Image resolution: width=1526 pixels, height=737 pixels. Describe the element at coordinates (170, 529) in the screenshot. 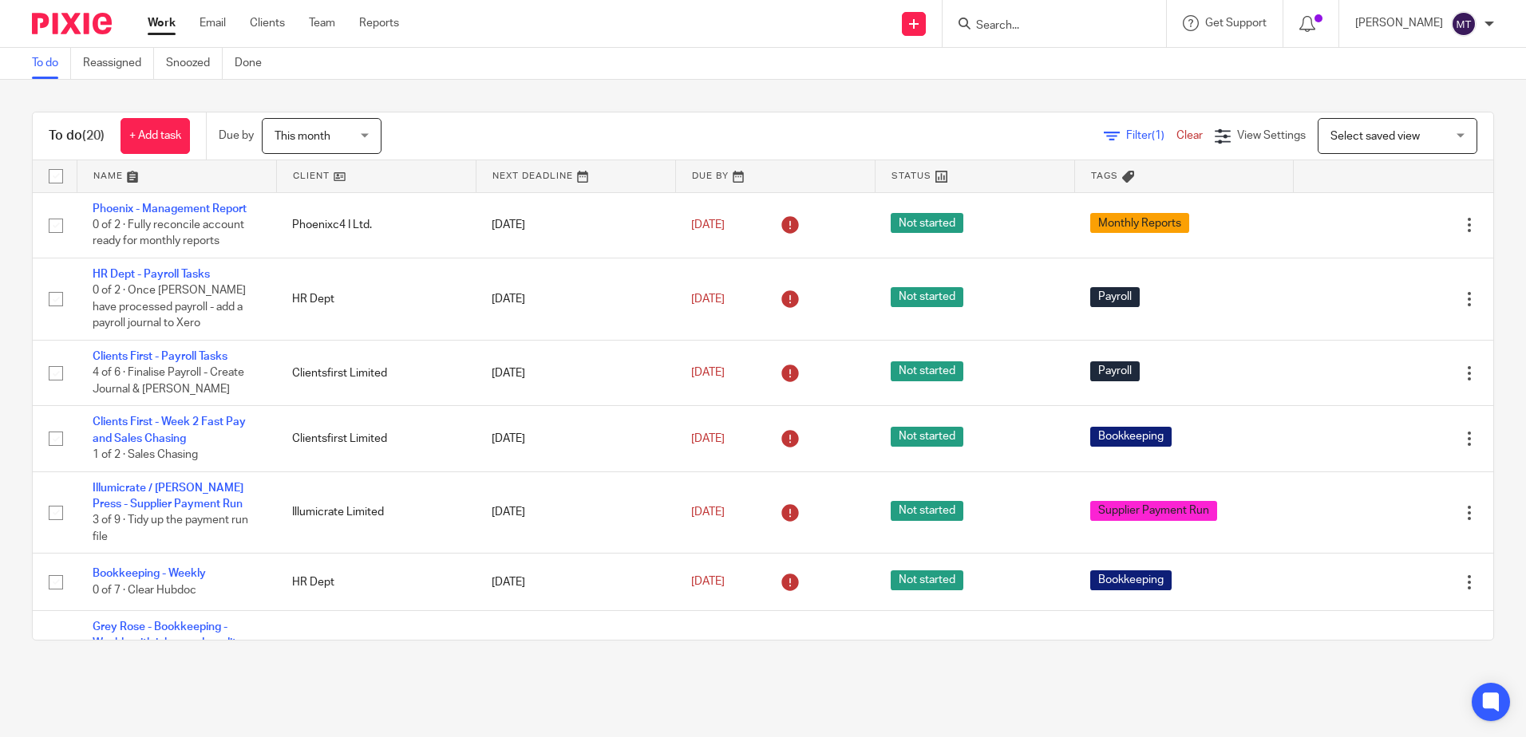

I see `span: 3 of 9 · Tidy up the payment run file` at that location.